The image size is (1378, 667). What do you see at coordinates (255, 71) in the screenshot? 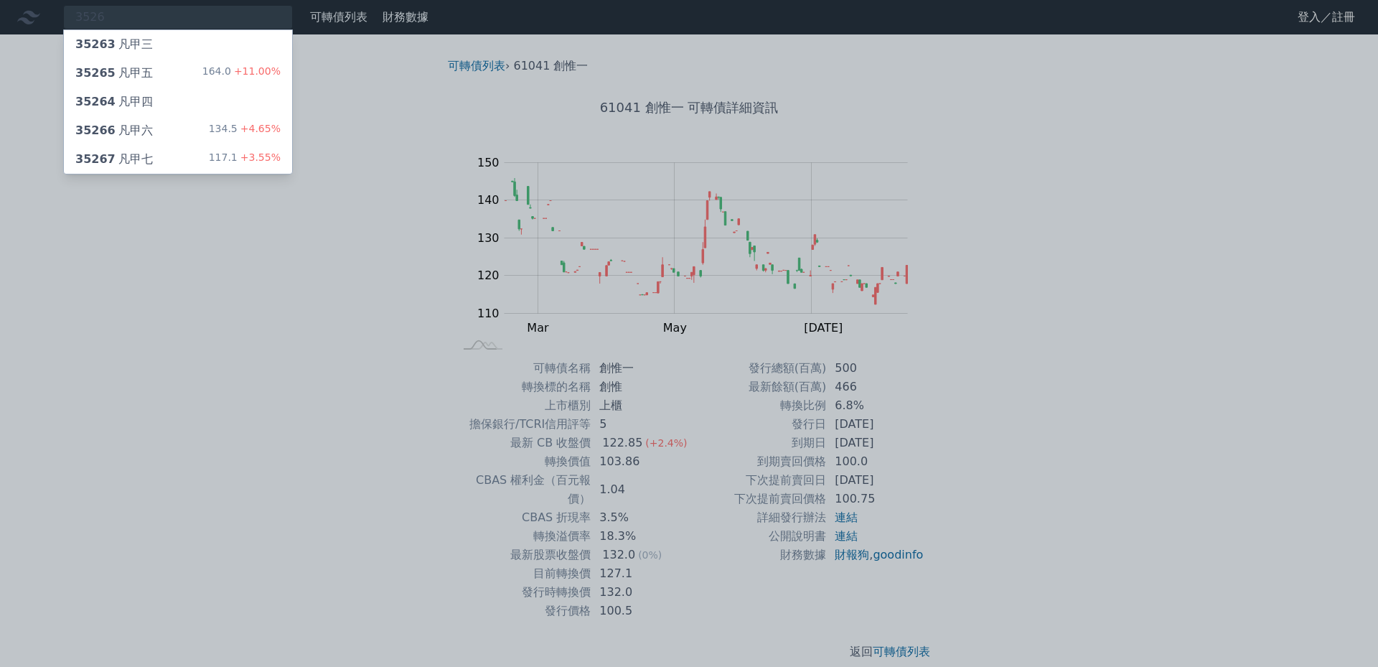
I see `span: +11.00%` at bounding box center [255, 71].